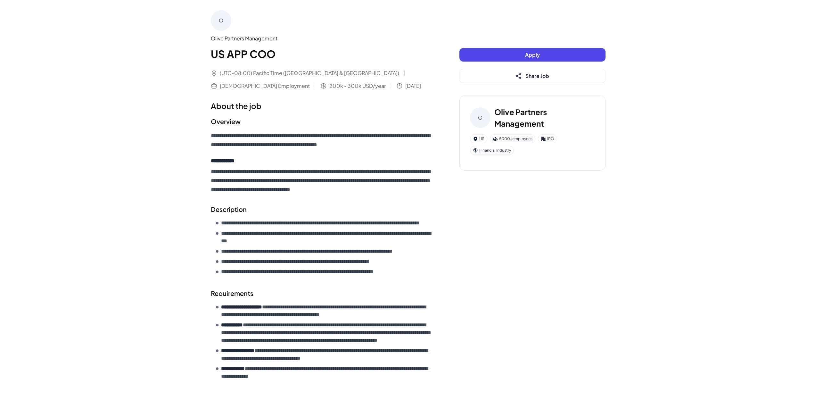 The image size is (816, 394). What do you see at coordinates (512, 139) in the screenshot?
I see `div: 5000+ employees` at bounding box center [512, 139].